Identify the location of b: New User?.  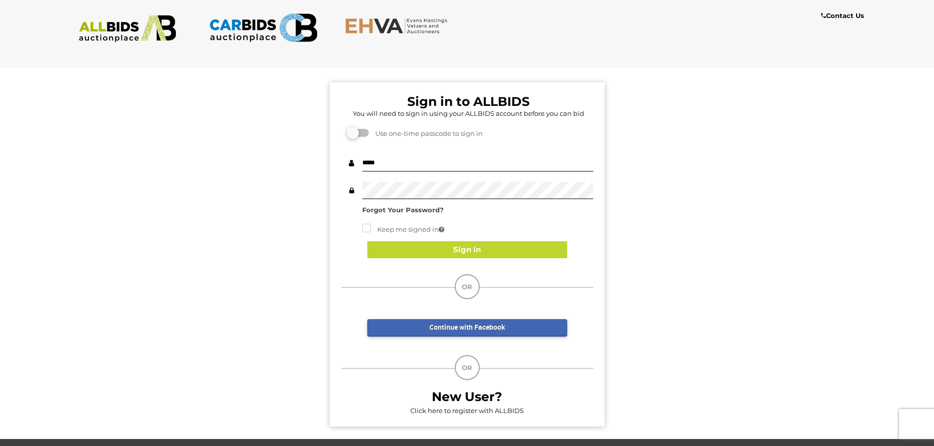
(467, 397).